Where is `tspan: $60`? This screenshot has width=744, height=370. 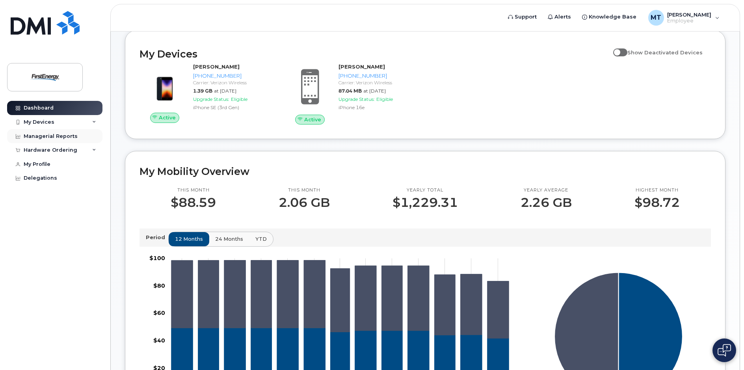
tspan: $60 is located at coordinates (159, 313).